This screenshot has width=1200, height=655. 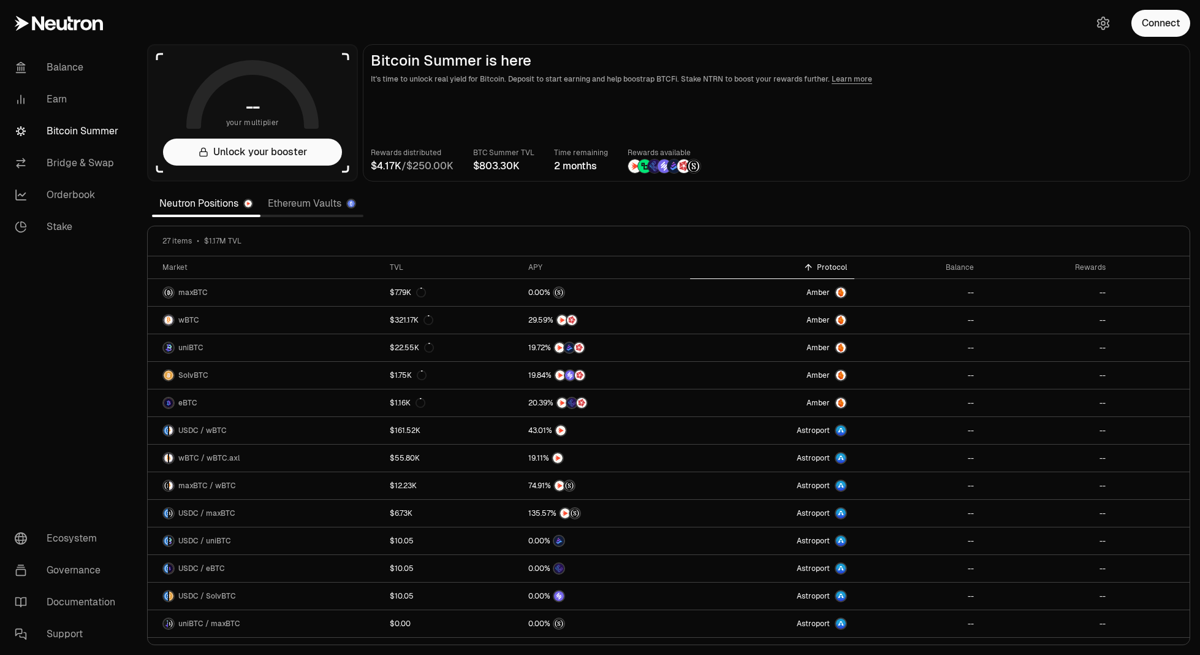 I want to click on img: EtherFi Points, so click(x=572, y=403).